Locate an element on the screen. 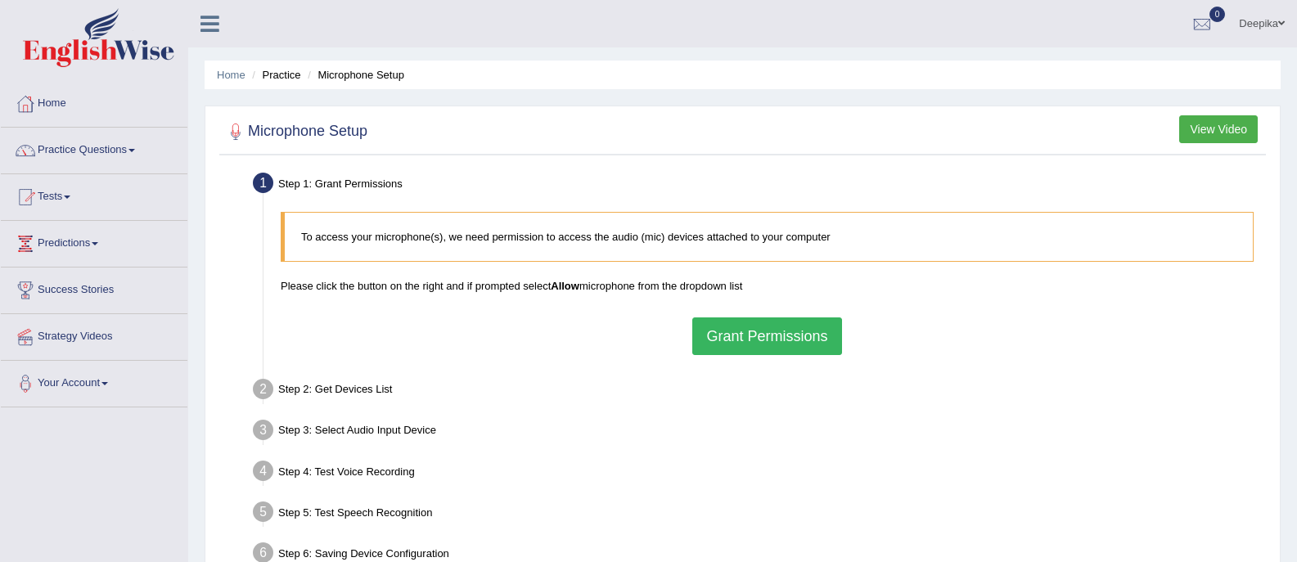 This screenshot has height=562, width=1297. div: Step 4: Test Voice Recording is located at coordinates (759, 474).